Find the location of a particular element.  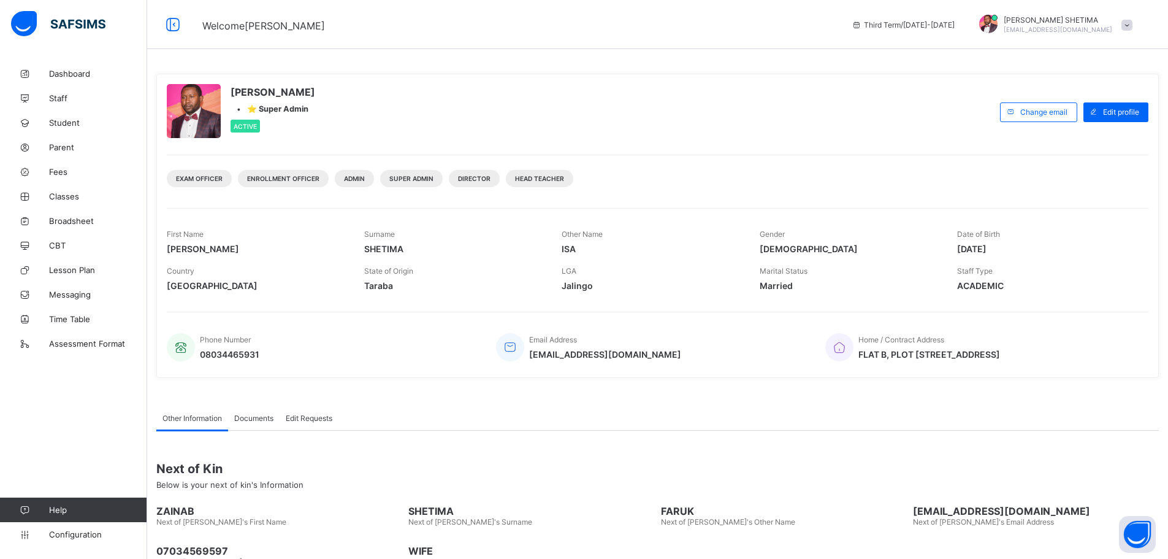

span: Head Teacher is located at coordinates (540, 178).